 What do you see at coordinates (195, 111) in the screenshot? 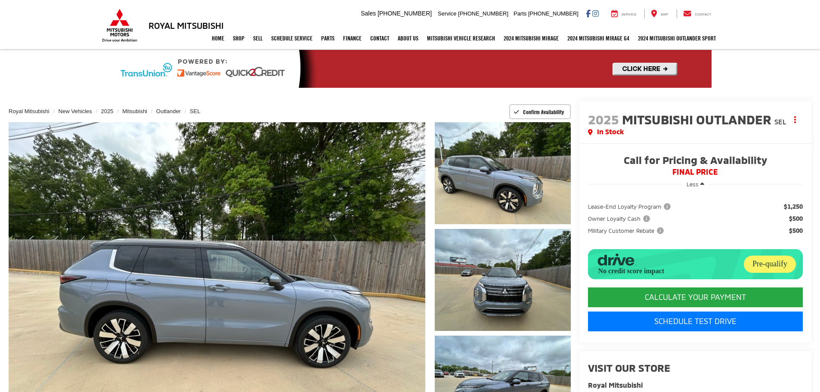
I see `a: SEL` at bounding box center [195, 111].